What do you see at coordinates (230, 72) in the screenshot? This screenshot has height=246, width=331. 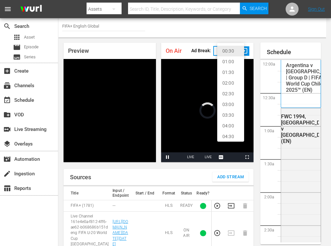 I see `li: 01:30` at bounding box center [230, 72].